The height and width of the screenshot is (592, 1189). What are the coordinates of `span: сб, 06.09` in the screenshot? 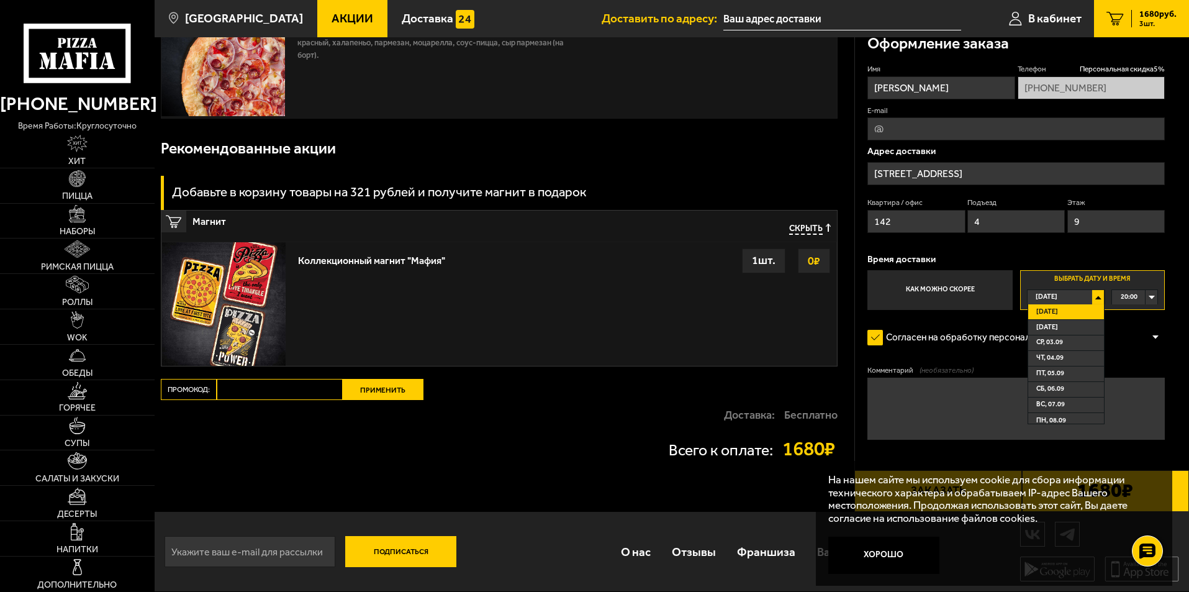 It's located at (1050, 389).